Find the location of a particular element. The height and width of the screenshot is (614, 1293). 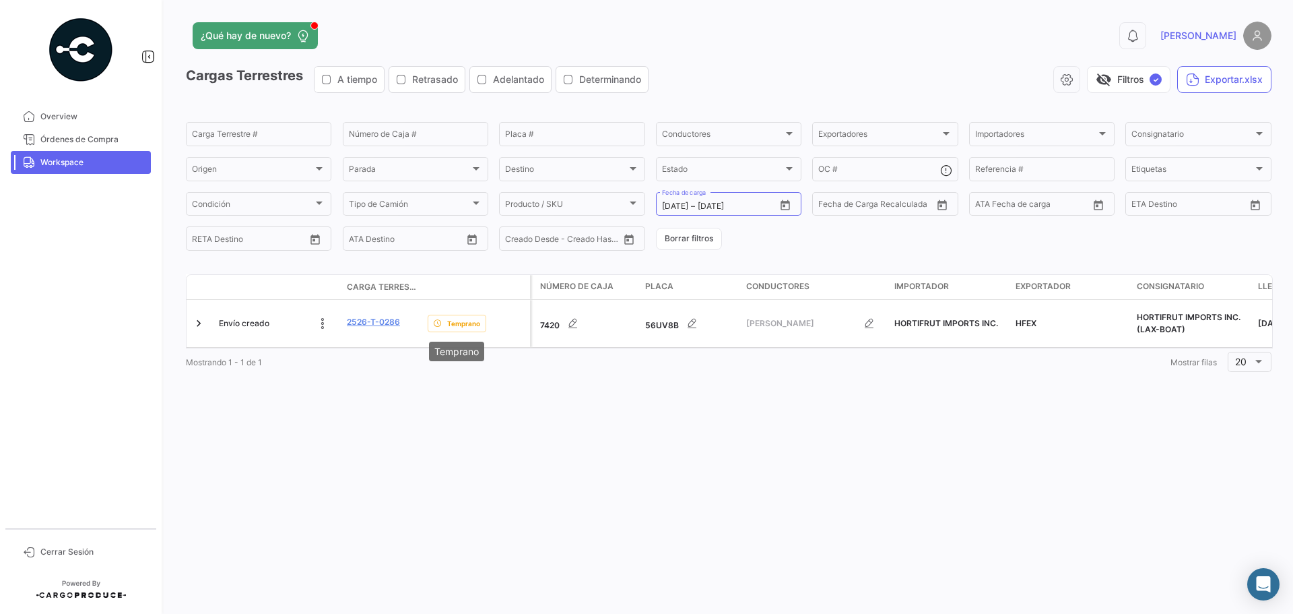

a: Órdenes de Compra is located at coordinates (81, 139).